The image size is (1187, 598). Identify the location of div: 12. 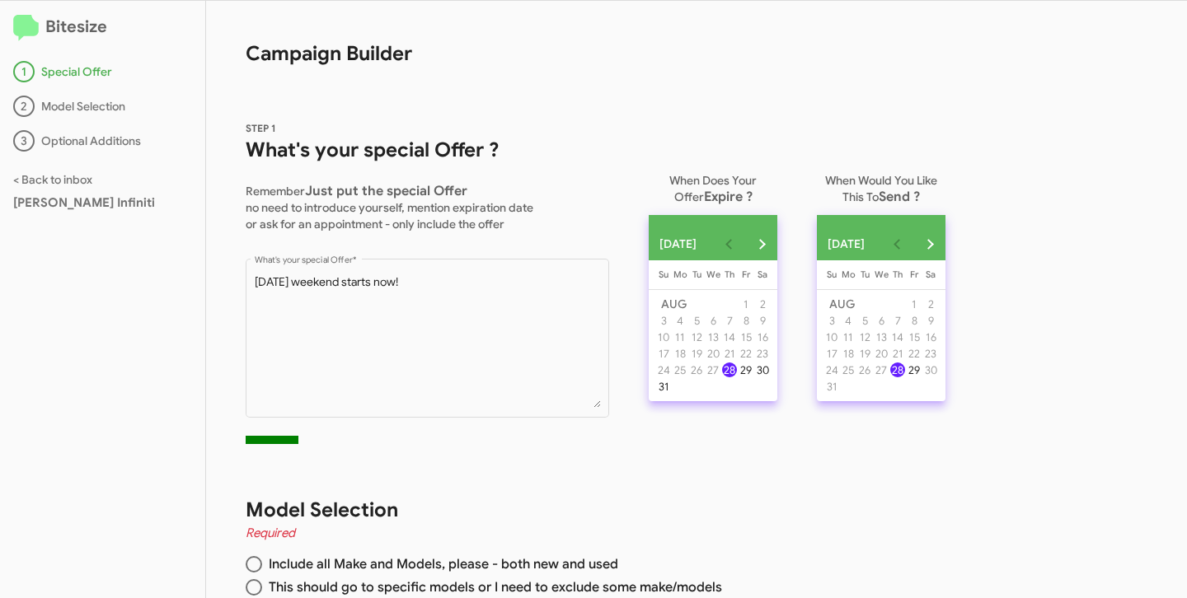
(865, 337).